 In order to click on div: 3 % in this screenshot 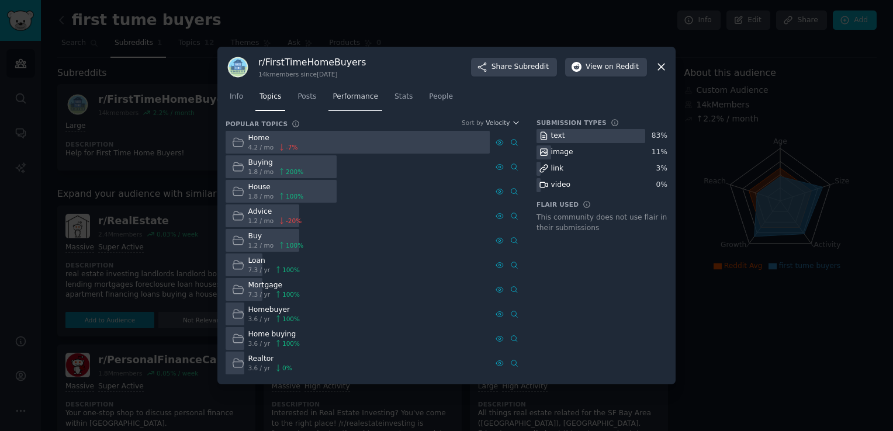, I will do `click(661, 169)`.